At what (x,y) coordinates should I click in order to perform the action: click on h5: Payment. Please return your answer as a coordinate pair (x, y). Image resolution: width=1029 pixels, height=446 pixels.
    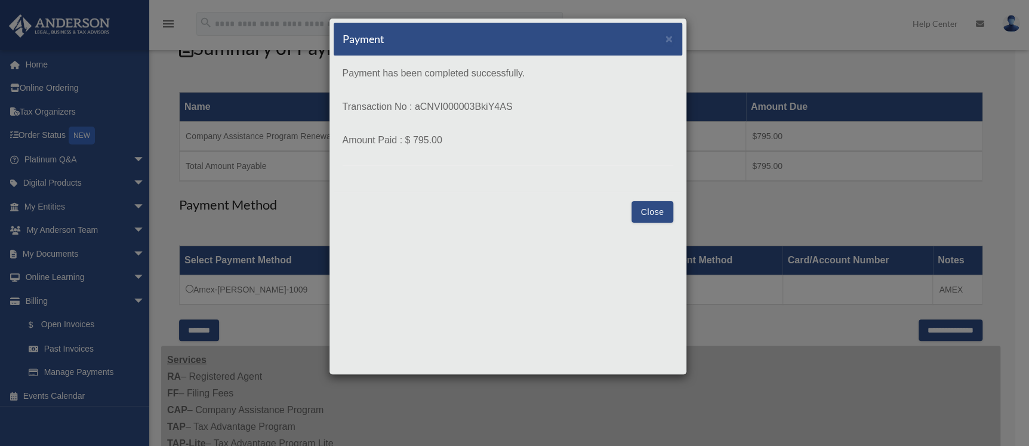
    Looking at the image, I should click on (364, 39).